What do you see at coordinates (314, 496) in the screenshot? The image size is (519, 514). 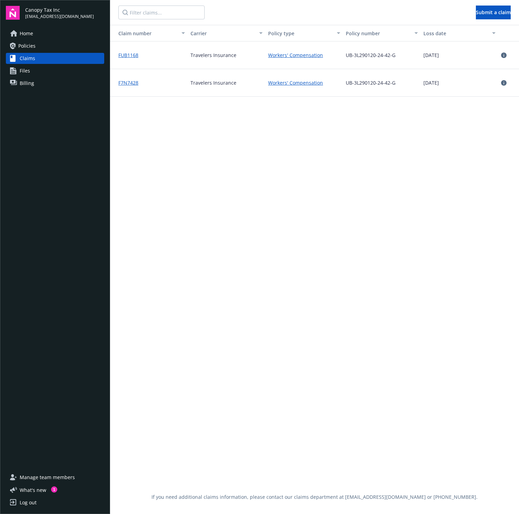 I see `div: If you need additional claims information, please contact our claims department at [EMAIL_ADDRESS...` at bounding box center [314, 496].